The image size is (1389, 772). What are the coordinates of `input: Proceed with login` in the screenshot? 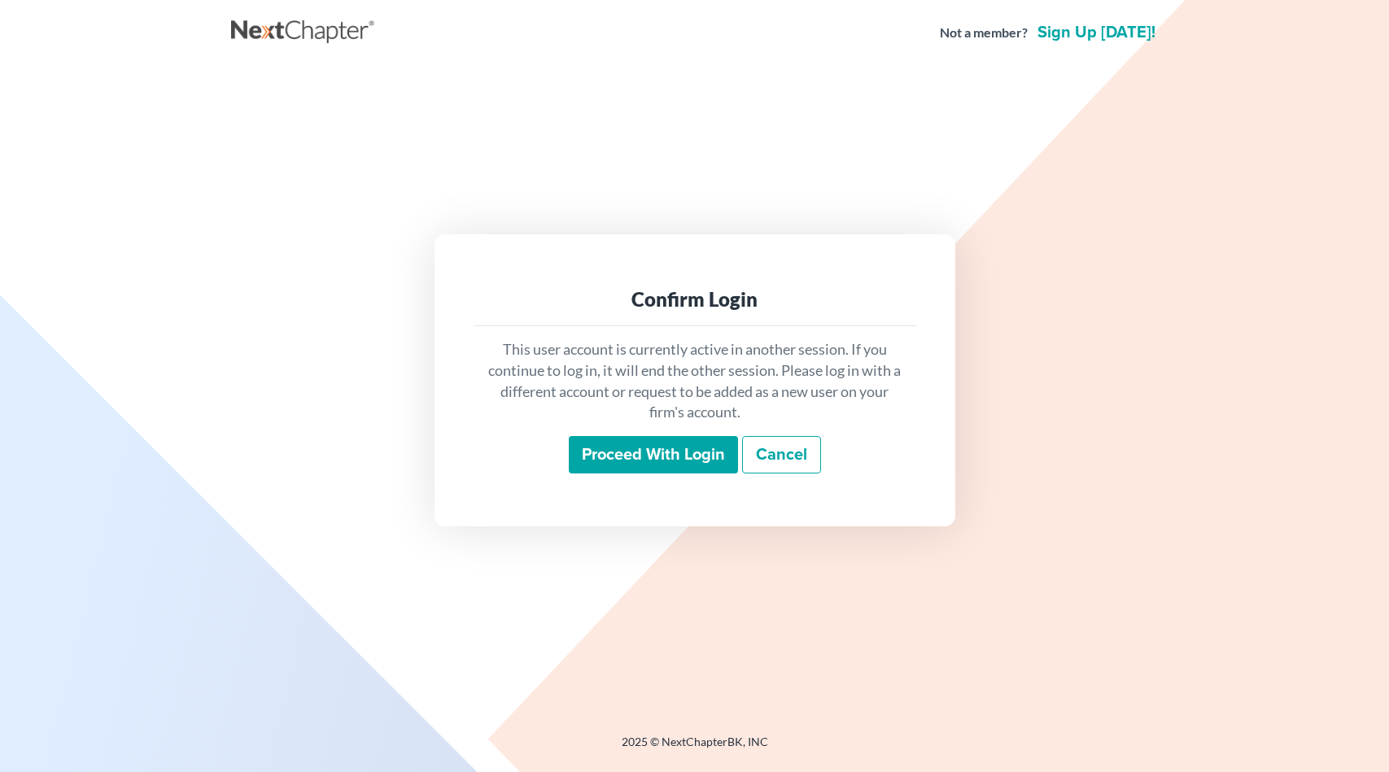 It's located at (653, 455).